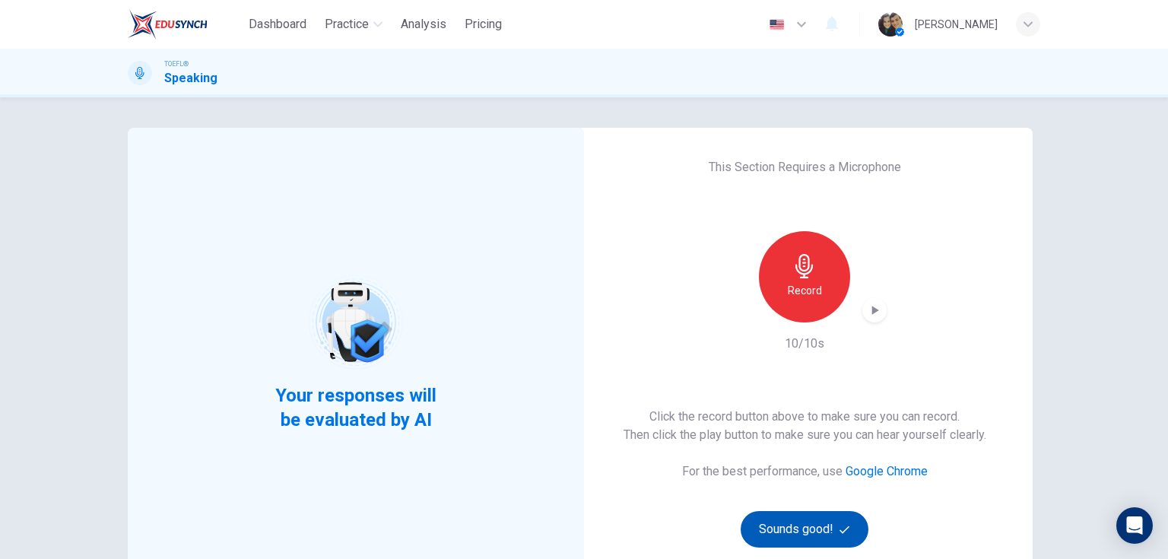  Describe the element at coordinates (354, 24) in the screenshot. I see `button: Practice` at that location.